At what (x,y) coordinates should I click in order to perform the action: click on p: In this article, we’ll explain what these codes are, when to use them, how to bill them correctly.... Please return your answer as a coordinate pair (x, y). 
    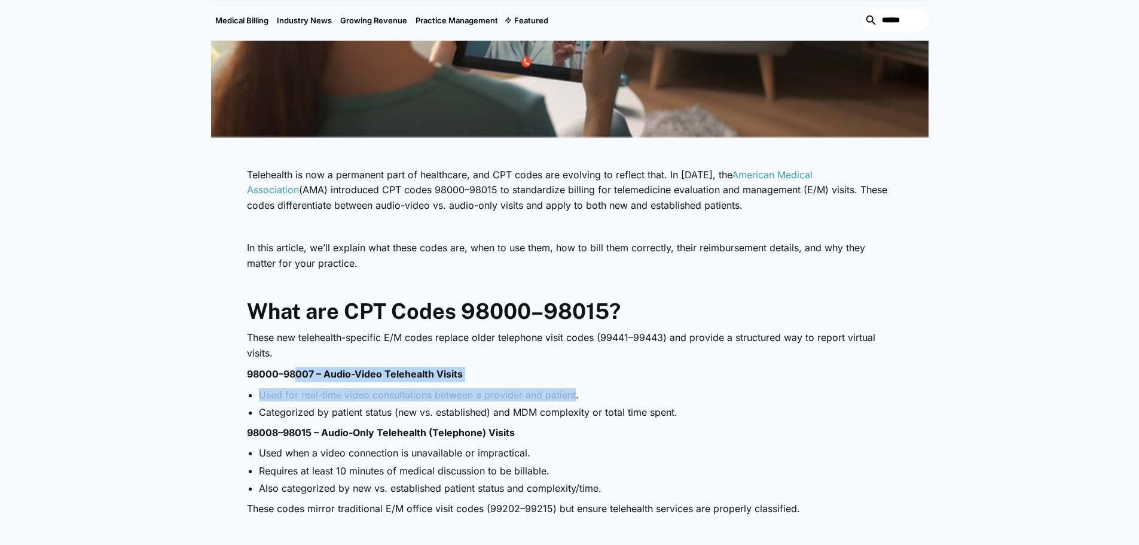
    Looking at the image, I should click on (570, 255).